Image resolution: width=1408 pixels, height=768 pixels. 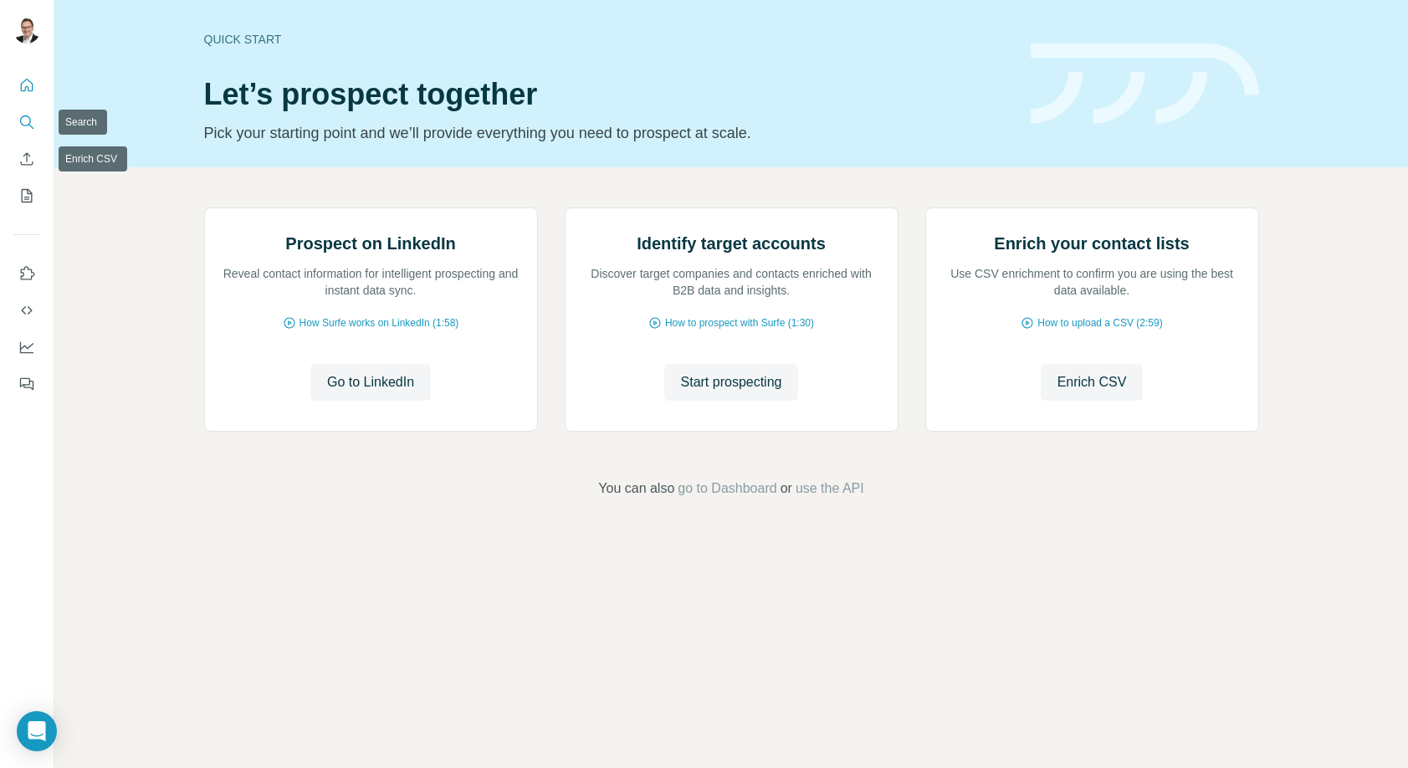 I want to click on p: Discover target companies and contacts enriched with B2B data and insights., so click(x=731, y=282).